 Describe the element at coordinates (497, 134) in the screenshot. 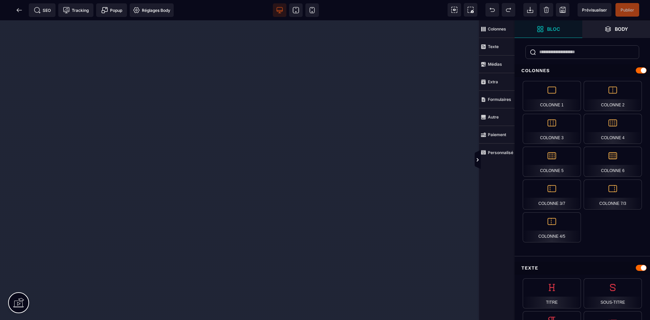

I see `strong: Paiement` at that location.